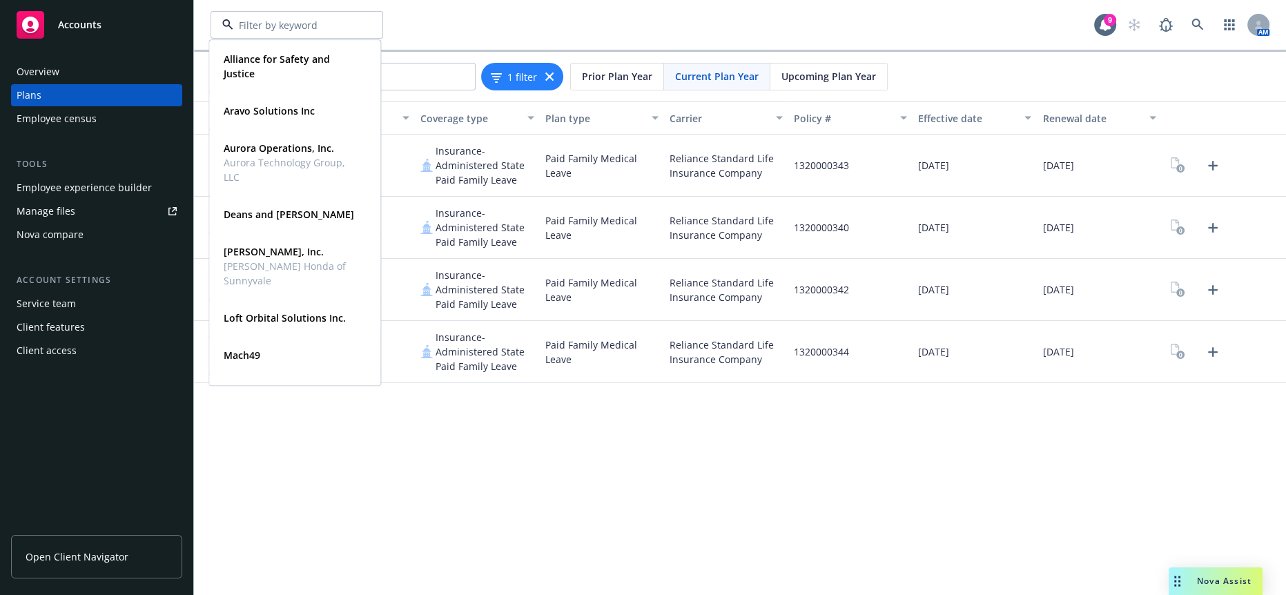  What do you see at coordinates (38, 72) in the screenshot?
I see `div: Overview` at bounding box center [38, 72].